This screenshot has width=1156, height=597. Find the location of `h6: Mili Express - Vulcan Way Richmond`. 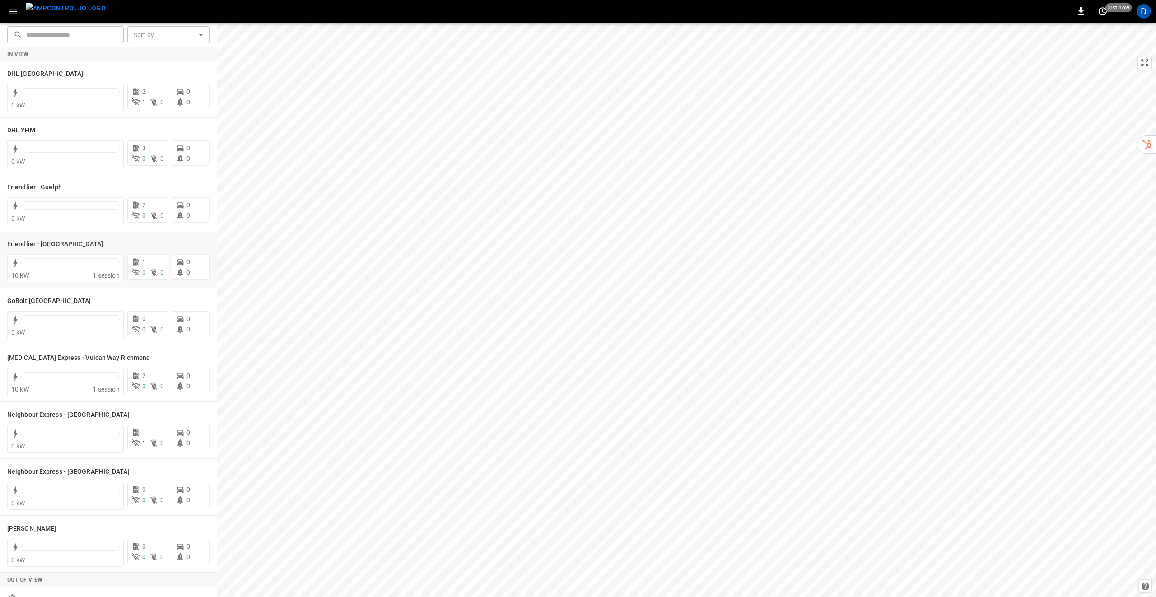

h6: Mili Express - Vulcan Way Richmond is located at coordinates (79, 358).